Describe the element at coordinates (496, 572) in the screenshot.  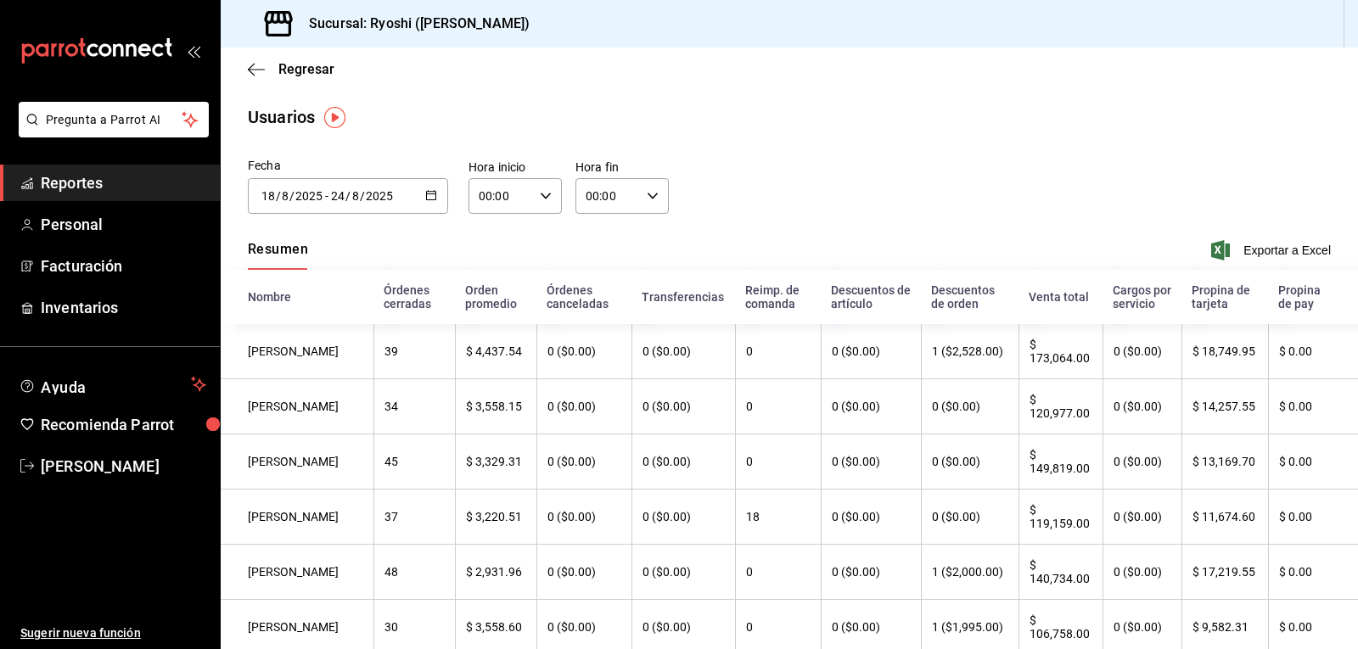
I see `th: $ 2,931.96` at that location.